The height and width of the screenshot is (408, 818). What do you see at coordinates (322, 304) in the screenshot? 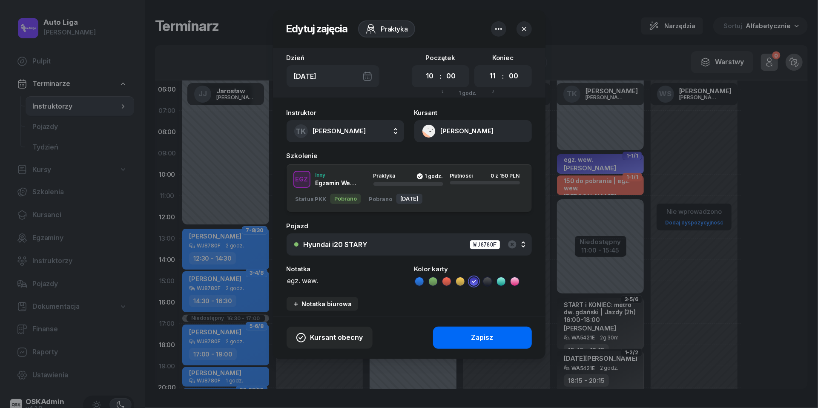
I see `button: Notatka biurowa` at bounding box center [322, 304].